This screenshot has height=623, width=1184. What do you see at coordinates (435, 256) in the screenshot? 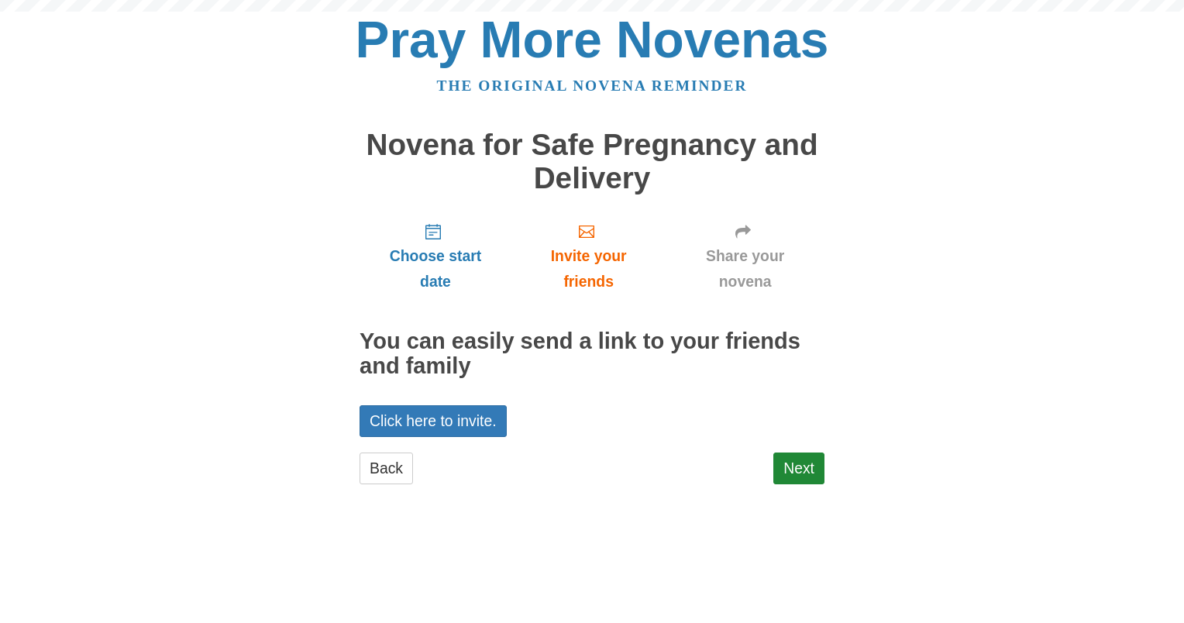
I see `a: Choose start date` at bounding box center [435, 256].